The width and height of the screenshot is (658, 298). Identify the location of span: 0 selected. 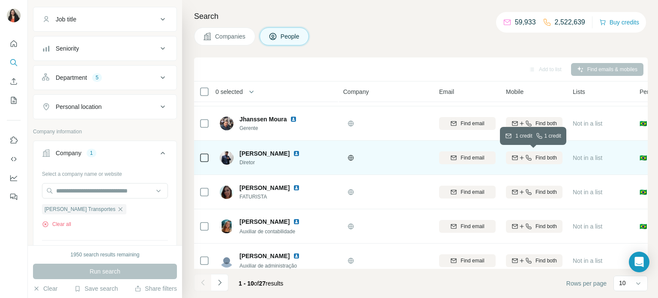
(229, 92).